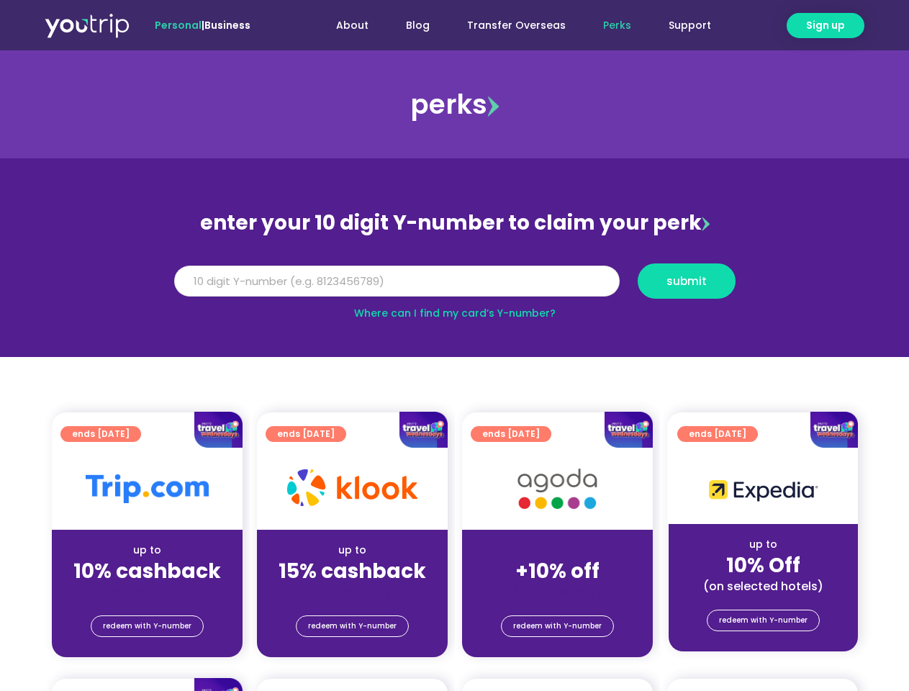 This screenshot has width=909, height=691. Describe the element at coordinates (397, 281) in the screenshot. I see `input: 10 digit Y-number (e.g. 8123456789)` at that location.